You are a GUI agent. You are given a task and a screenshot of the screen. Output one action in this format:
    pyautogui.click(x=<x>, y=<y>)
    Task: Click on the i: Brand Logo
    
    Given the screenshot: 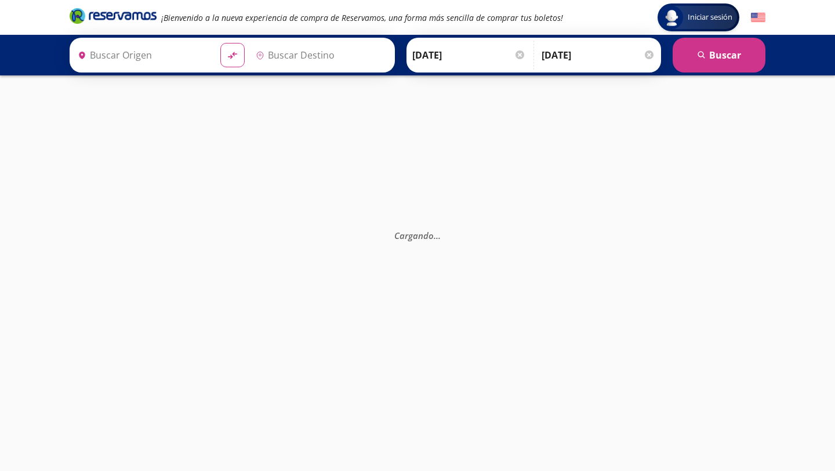 What is the action you would take?
    pyautogui.click(x=113, y=16)
    